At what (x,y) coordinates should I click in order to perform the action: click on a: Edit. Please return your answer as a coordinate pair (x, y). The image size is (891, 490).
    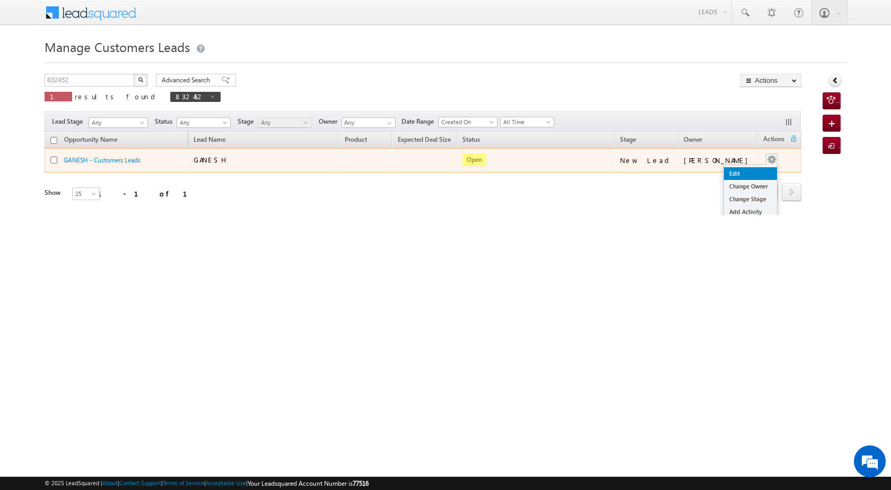
    Looking at the image, I should click on (751, 173).